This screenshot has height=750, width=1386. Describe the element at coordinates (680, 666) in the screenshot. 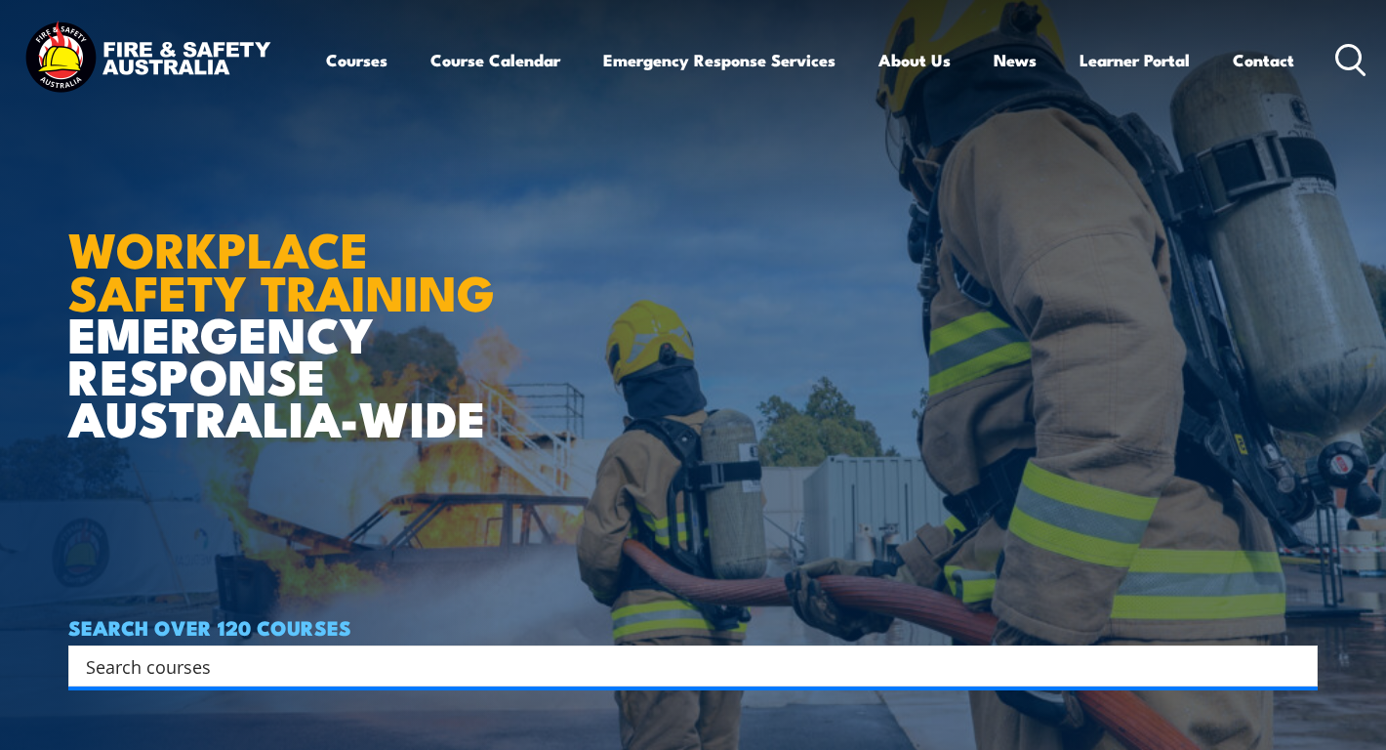

I see `input: Search input` at that location.